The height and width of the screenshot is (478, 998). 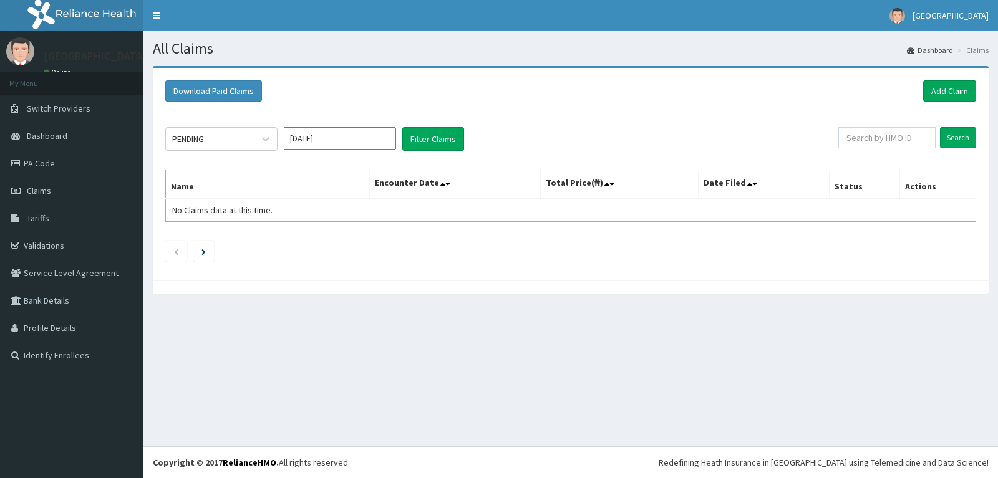 I want to click on button: Download Paid Claims, so click(x=213, y=91).